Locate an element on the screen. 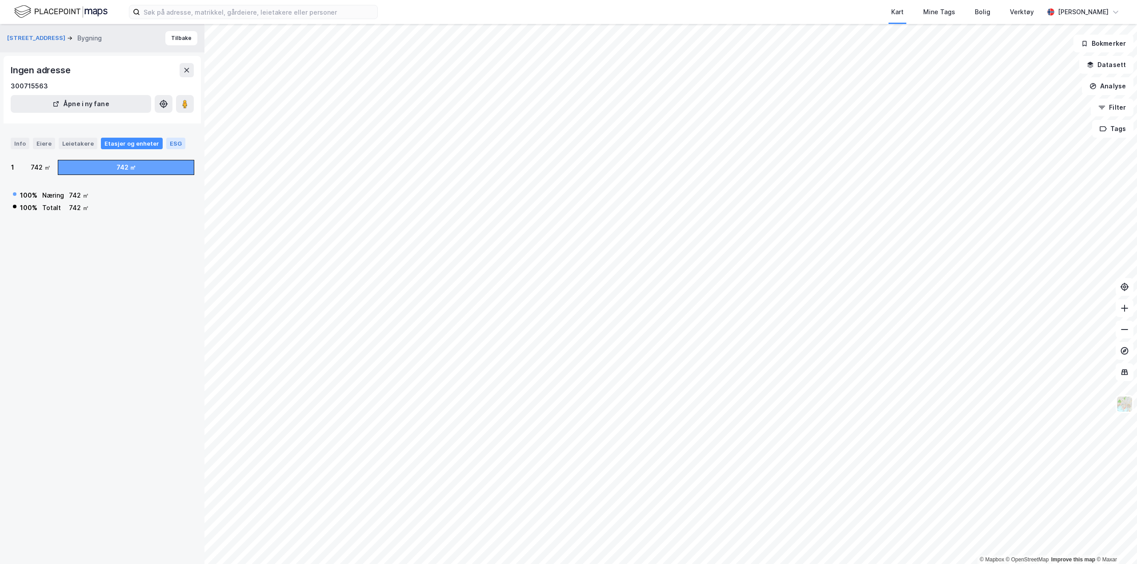 Image resolution: width=1137 pixels, height=564 pixels. div: ESG is located at coordinates (176, 144).